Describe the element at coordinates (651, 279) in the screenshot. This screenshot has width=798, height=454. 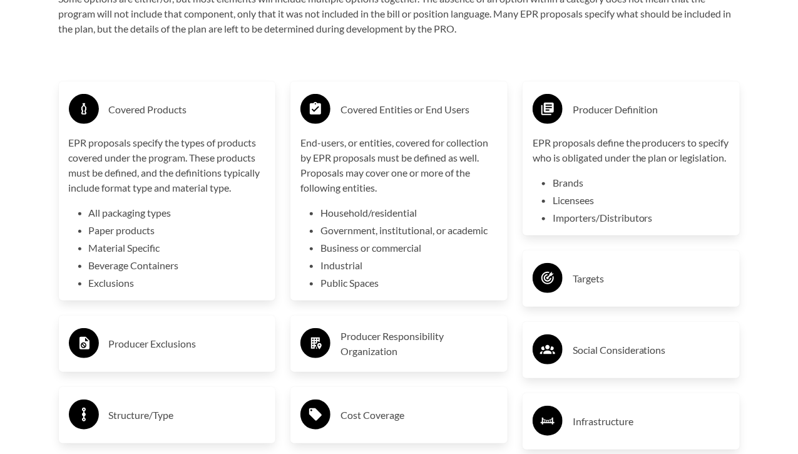
I see `h3: Targets` at that location.